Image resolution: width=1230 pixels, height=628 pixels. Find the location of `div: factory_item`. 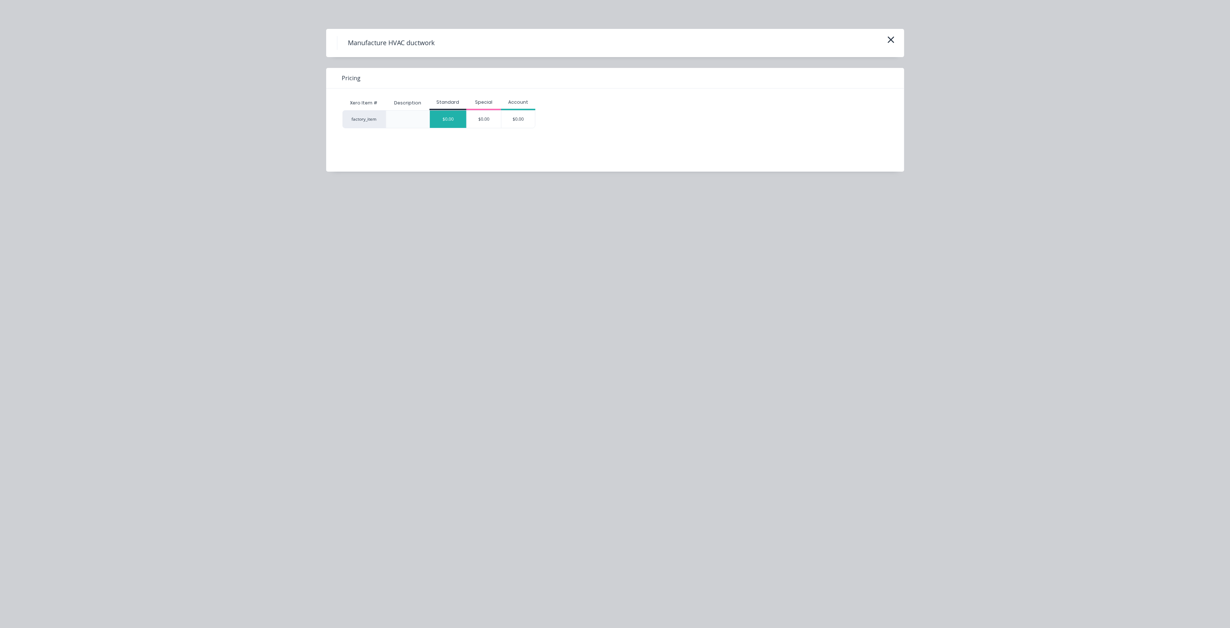

div: factory_item is located at coordinates (364, 119).